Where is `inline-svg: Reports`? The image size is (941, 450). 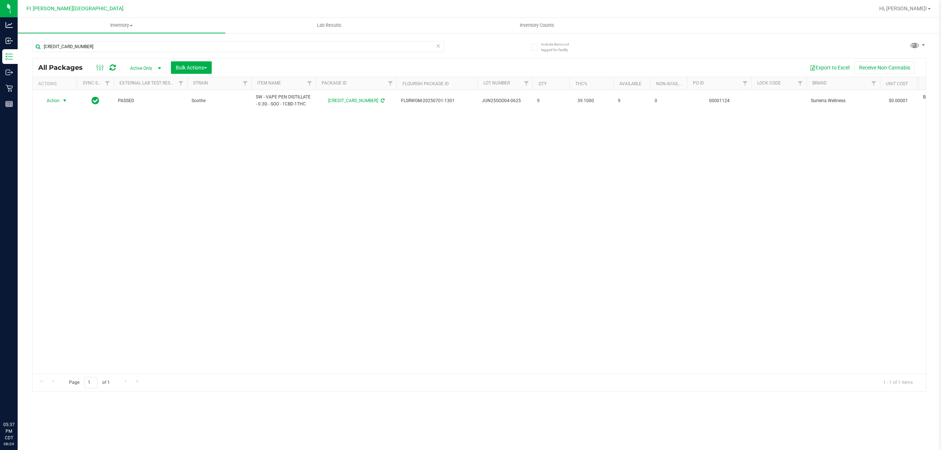 inline-svg: Reports is located at coordinates (9, 104).